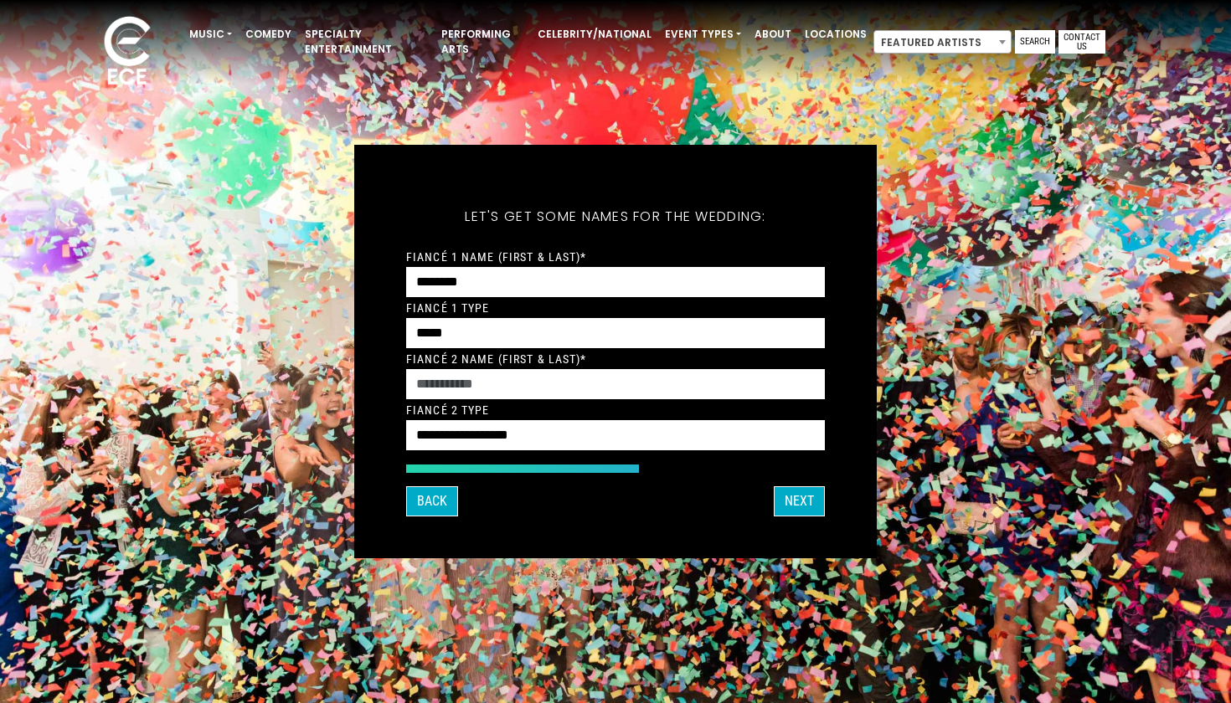 The image size is (1231, 703). I want to click on a: Music, so click(210, 34).